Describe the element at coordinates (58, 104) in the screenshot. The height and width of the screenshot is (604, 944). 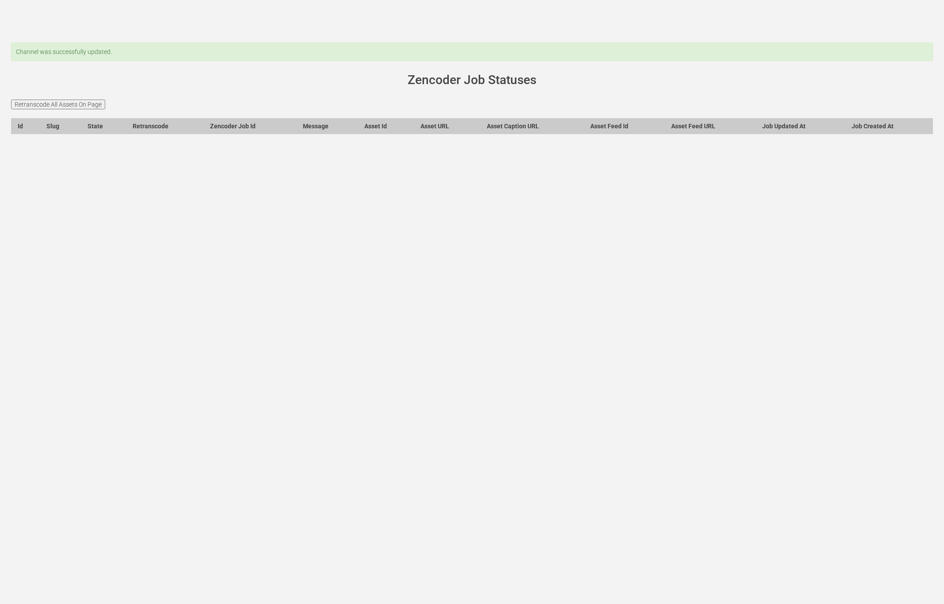
I see `input: Retranscode All Assets On Page` at that location.